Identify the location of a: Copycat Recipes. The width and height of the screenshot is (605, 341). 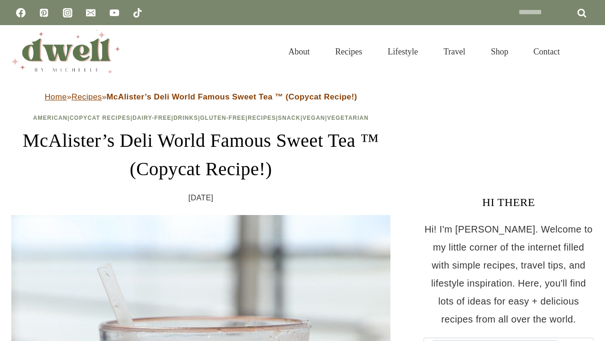
(100, 118).